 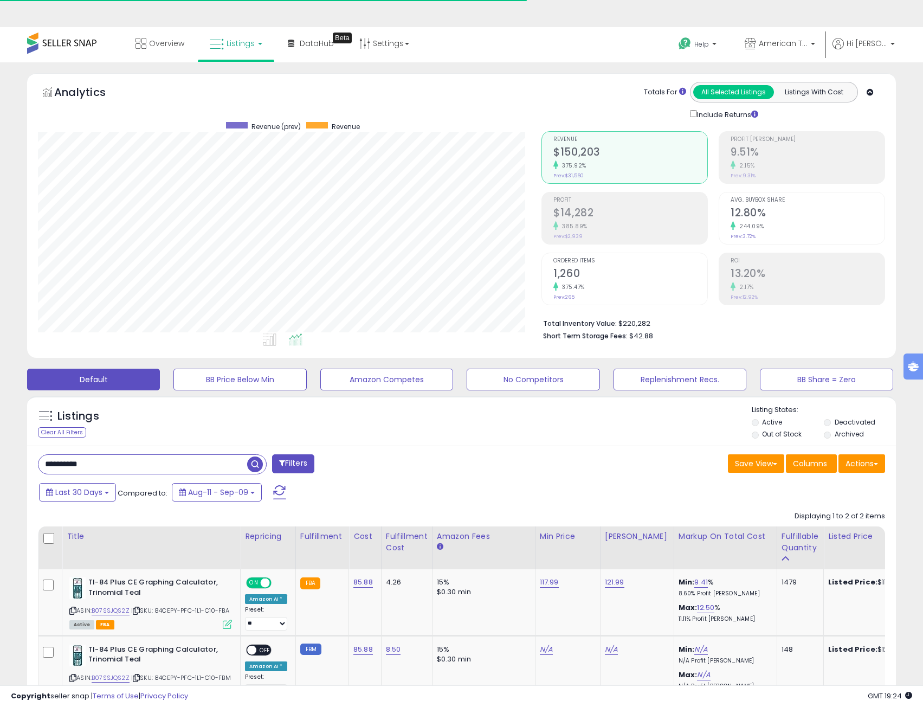 What do you see at coordinates (630, 274) in the screenshot?
I see `h2: 1,260` at bounding box center [630, 274].